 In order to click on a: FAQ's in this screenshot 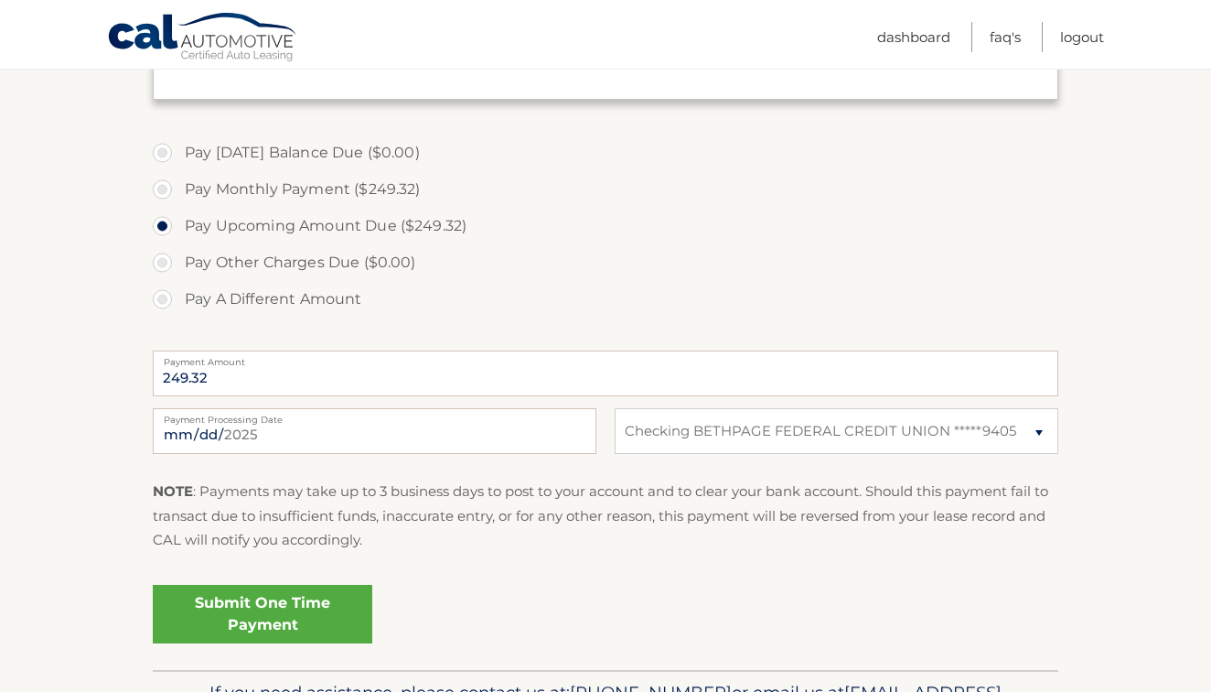, I will do `click(1006, 37)`.